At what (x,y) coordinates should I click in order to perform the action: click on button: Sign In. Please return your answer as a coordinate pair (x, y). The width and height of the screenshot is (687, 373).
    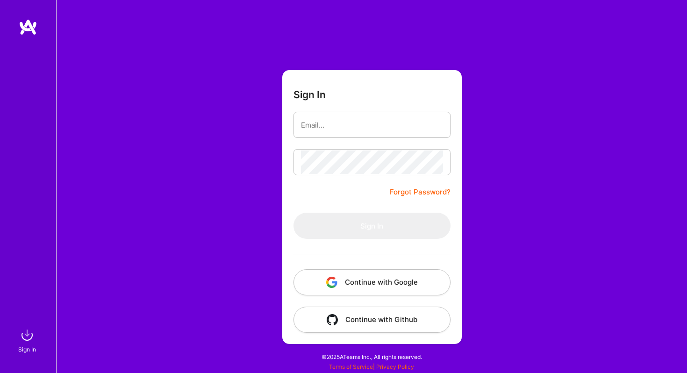
    Looking at the image, I should click on (372, 226).